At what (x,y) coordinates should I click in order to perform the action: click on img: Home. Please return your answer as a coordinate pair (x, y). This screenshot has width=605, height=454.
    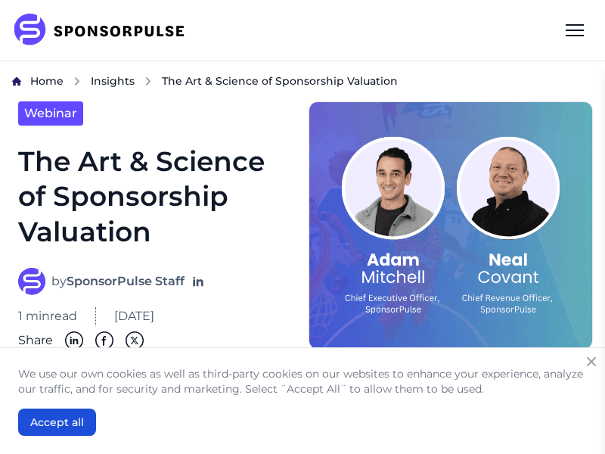
    Looking at the image, I should click on (17, 81).